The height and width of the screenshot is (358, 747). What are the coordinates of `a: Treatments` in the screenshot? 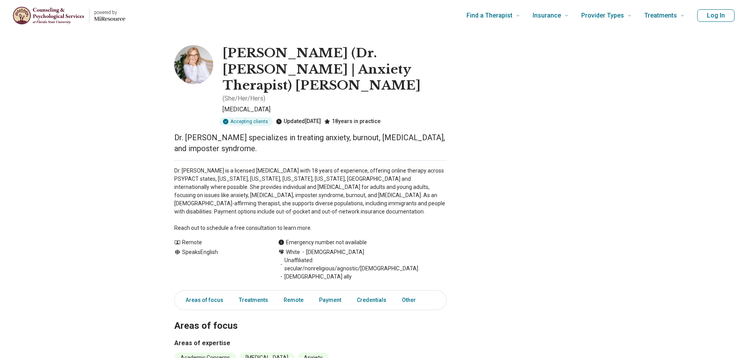 It's located at (253, 300).